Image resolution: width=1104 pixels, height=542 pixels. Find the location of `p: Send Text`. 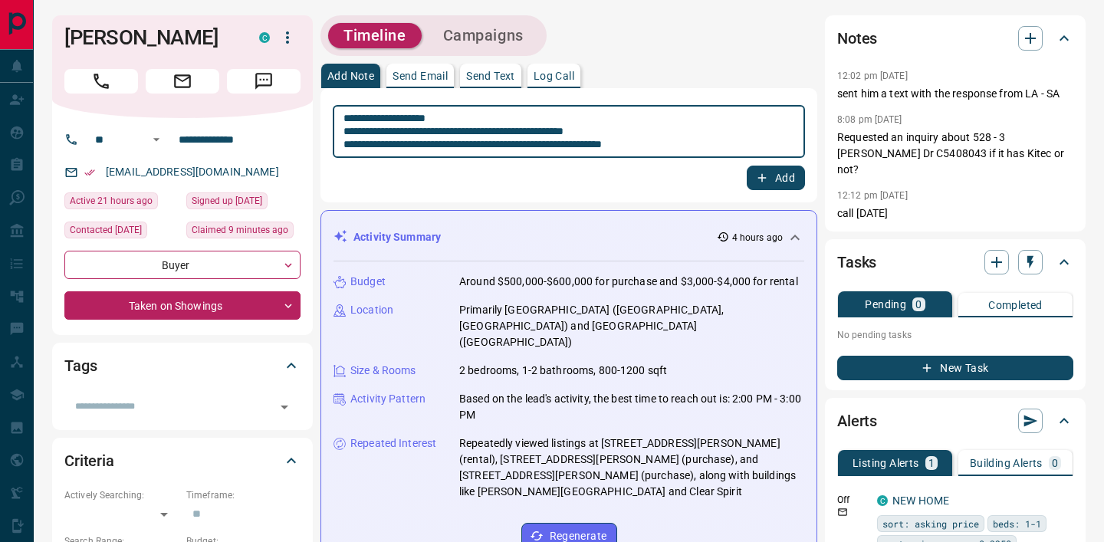

p: Send Text is located at coordinates (490, 76).